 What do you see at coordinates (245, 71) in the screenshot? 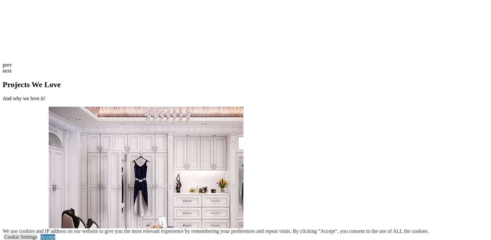
I see `div: next` at bounding box center [245, 71].